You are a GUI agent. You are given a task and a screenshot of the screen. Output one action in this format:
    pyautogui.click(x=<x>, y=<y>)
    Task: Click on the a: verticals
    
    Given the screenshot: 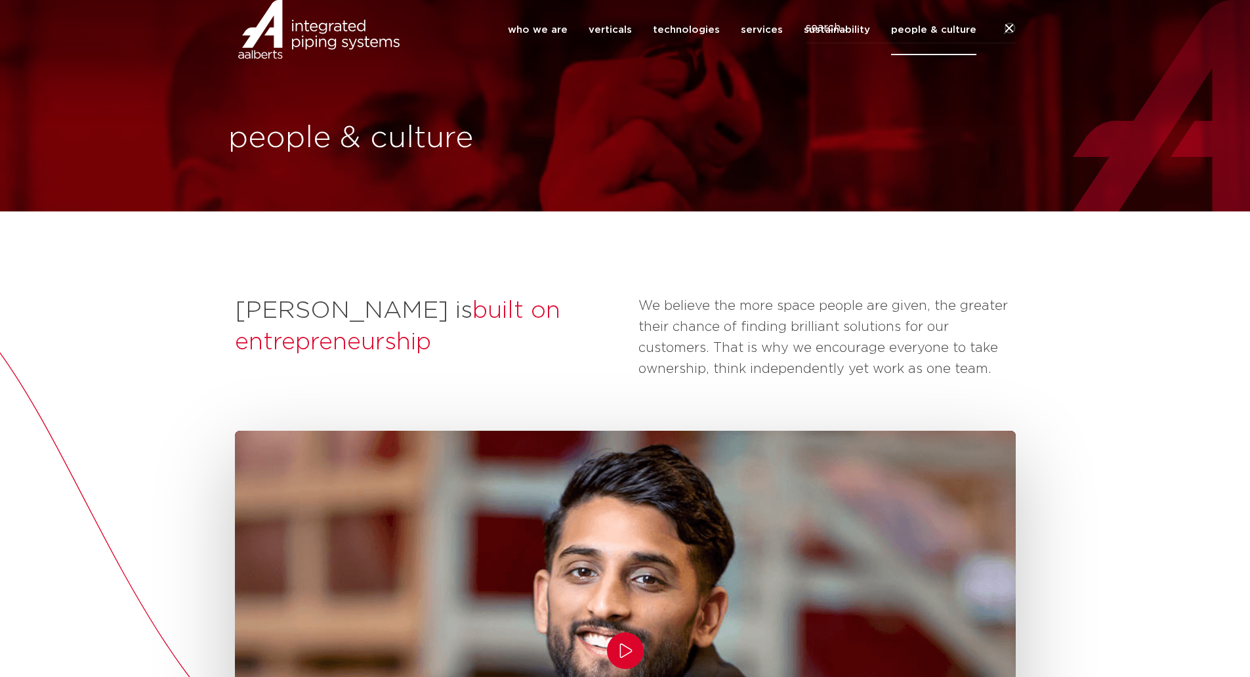 What is the action you would take?
    pyautogui.click(x=610, y=30)
    